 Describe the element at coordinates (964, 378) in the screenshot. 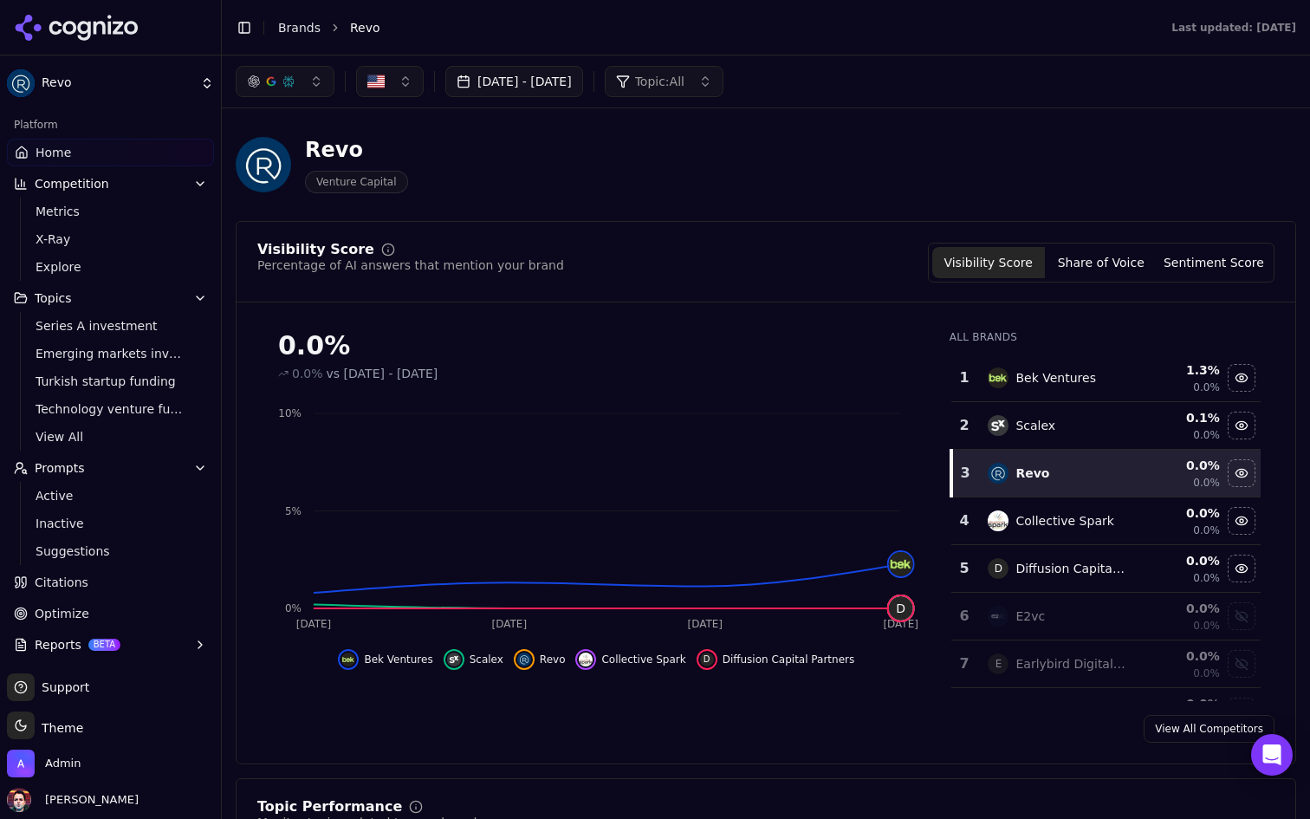

I see `div: 1` at that location.